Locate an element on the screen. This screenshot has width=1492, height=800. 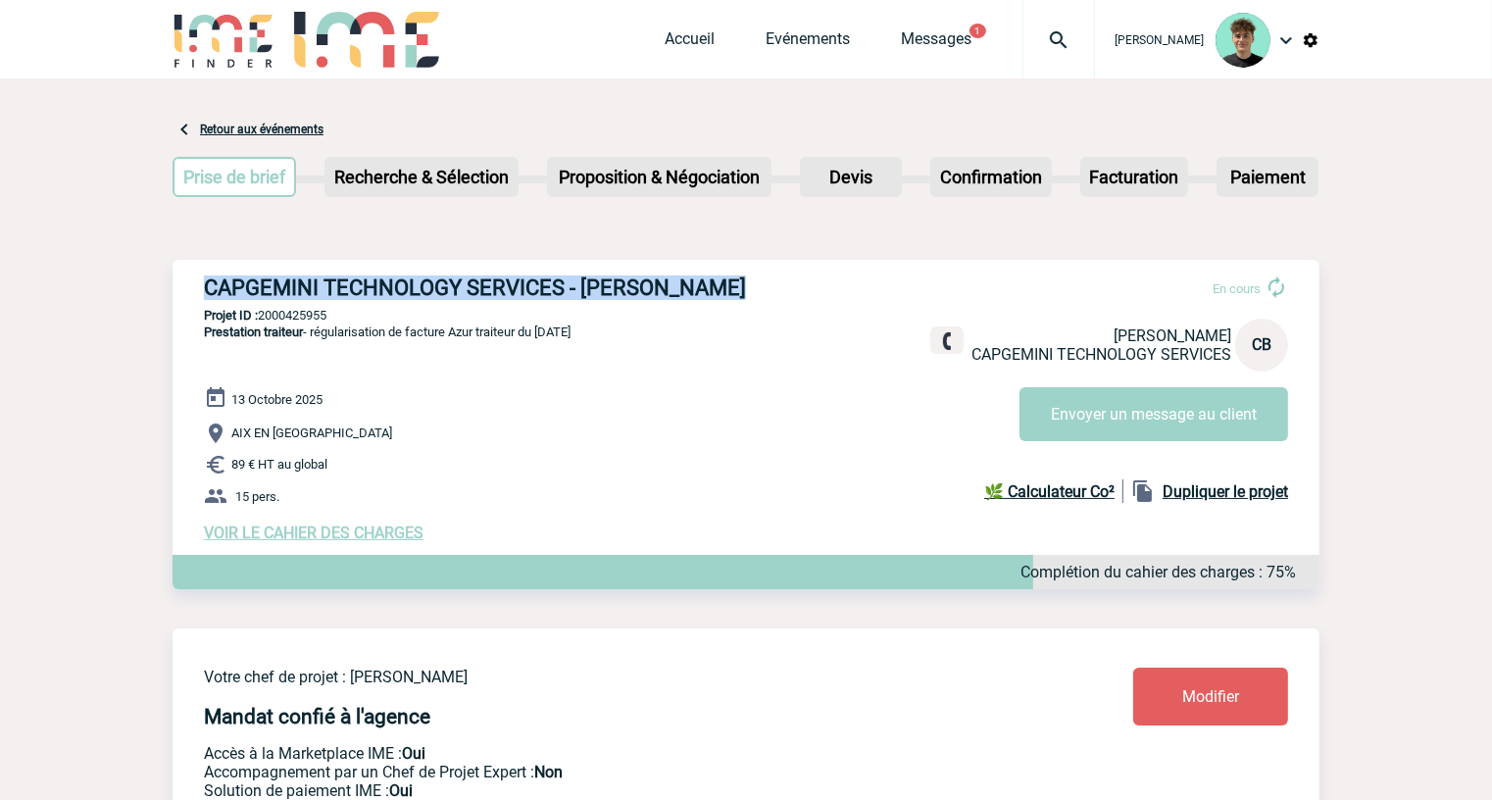
p: Confirmation is located at coordinates (991, 176).